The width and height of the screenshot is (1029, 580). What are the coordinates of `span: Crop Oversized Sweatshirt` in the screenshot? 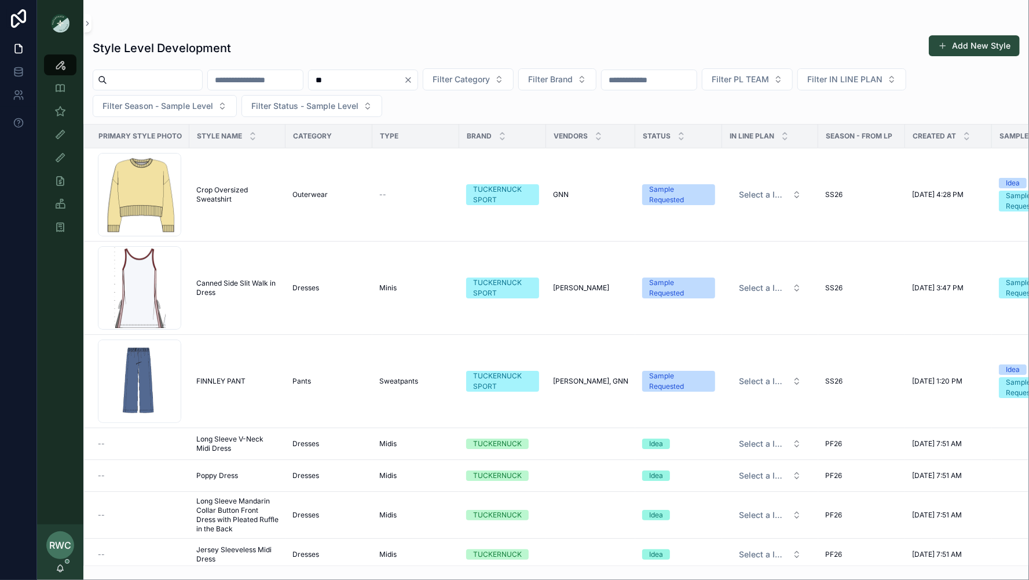 It's located at (237, 195).